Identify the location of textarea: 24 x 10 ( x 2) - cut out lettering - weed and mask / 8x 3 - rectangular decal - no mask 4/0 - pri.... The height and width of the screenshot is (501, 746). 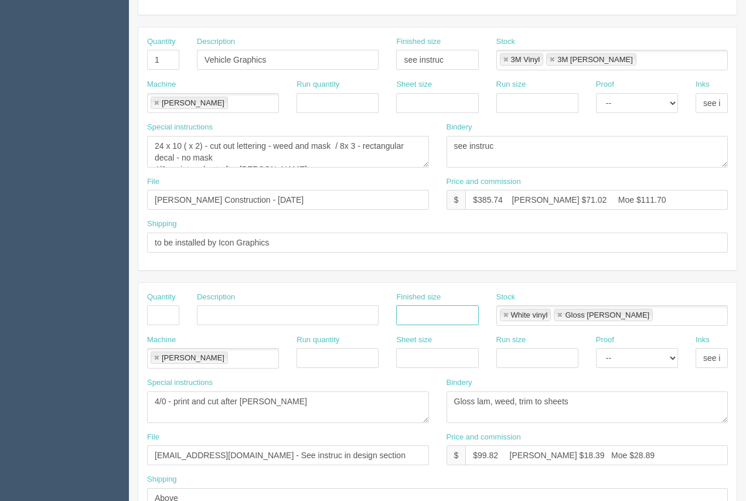
(288, 152).